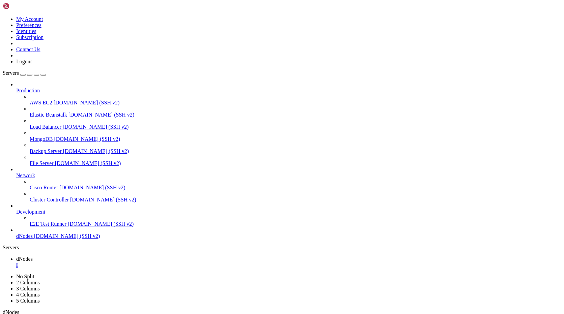  I want to click on div: (0, 1), so click(4, 11).